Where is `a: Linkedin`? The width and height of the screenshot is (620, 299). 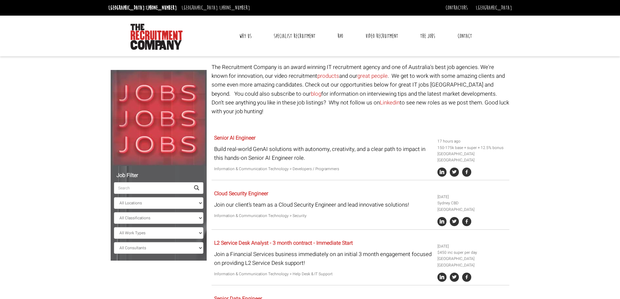 a: Linkedin is located at coordinates (390, 103).